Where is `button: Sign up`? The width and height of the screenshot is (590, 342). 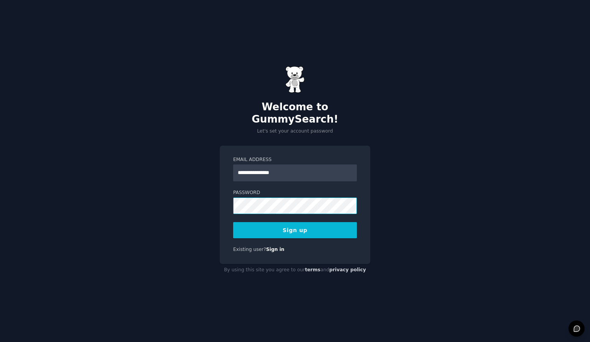
button: Sign up is located at coordinates (295, 230).